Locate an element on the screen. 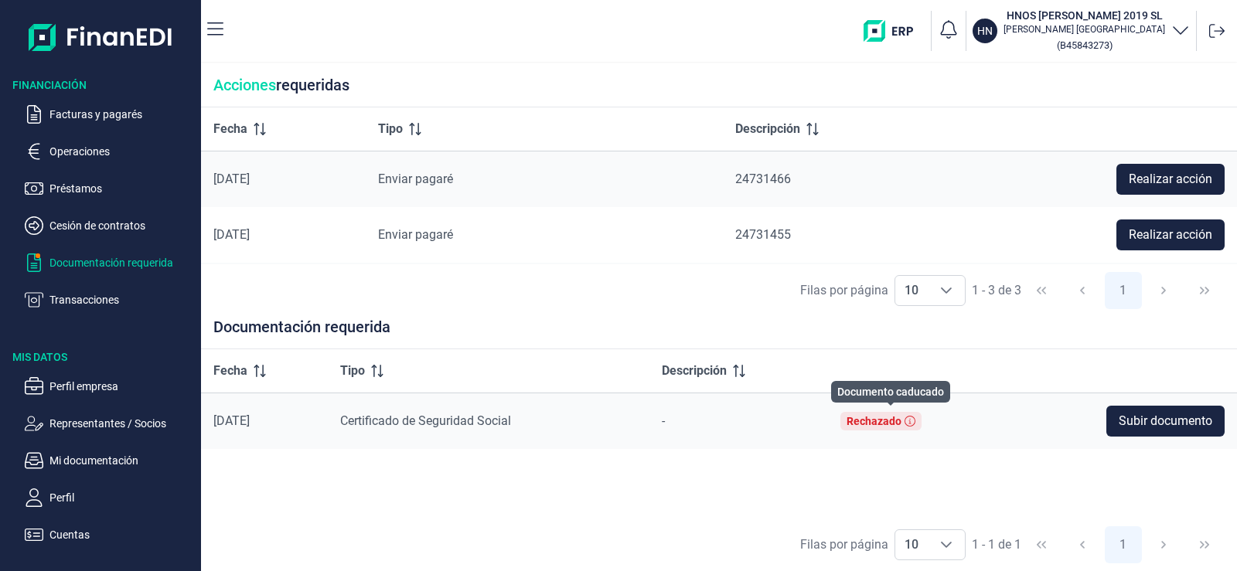 Image resolution: width=1237 pixels, height=571 pixels. p: Mi documentación is located at coordinates (122, 461).